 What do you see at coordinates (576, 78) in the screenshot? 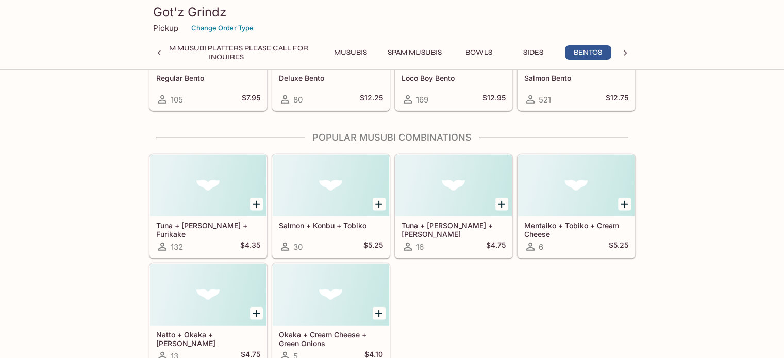
I see `h5: Salmon Bento` at bounding box center [576, 78].